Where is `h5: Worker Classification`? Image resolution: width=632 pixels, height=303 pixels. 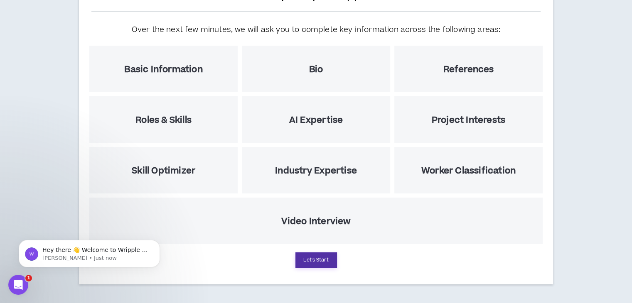 h5: Worker Classification is located at coordinates (468, 171).